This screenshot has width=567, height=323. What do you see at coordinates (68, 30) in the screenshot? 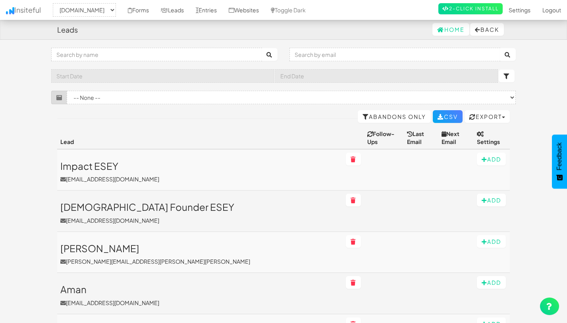
I see `h4: Leads` at bounding box center [68, 30].